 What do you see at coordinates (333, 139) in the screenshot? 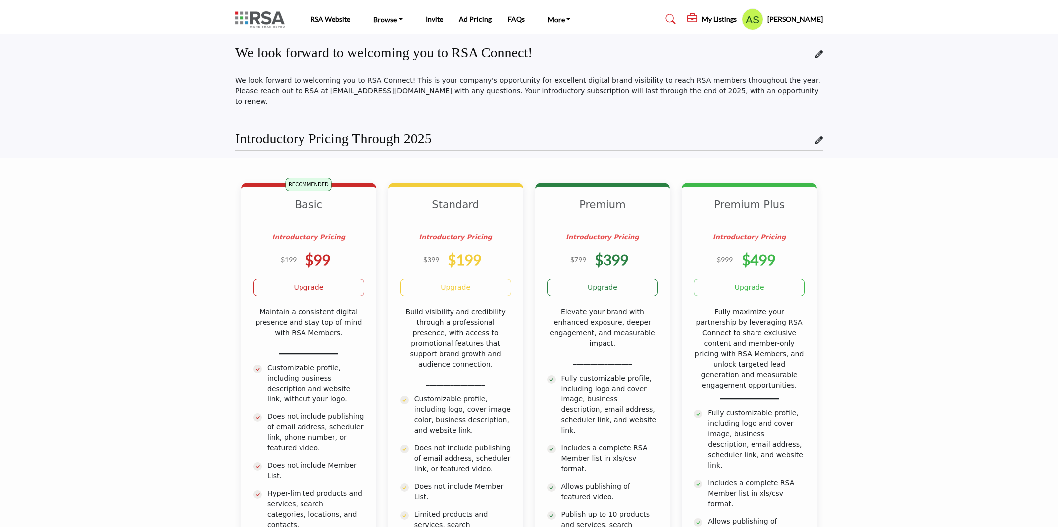
I see `h2: Introductory Pricing Through 2025` at bounding box center [333, 139].